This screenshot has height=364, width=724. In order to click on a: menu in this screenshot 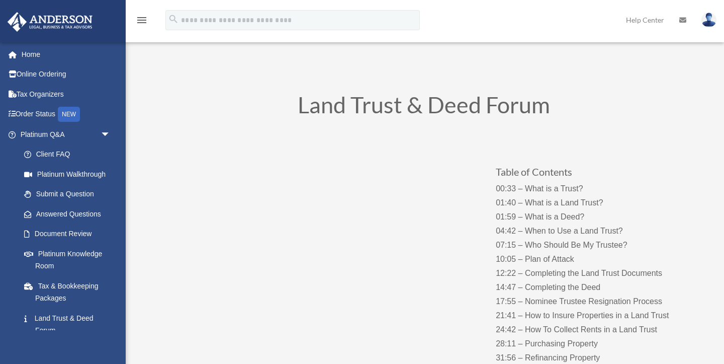, I will do `click(142, 22)`.